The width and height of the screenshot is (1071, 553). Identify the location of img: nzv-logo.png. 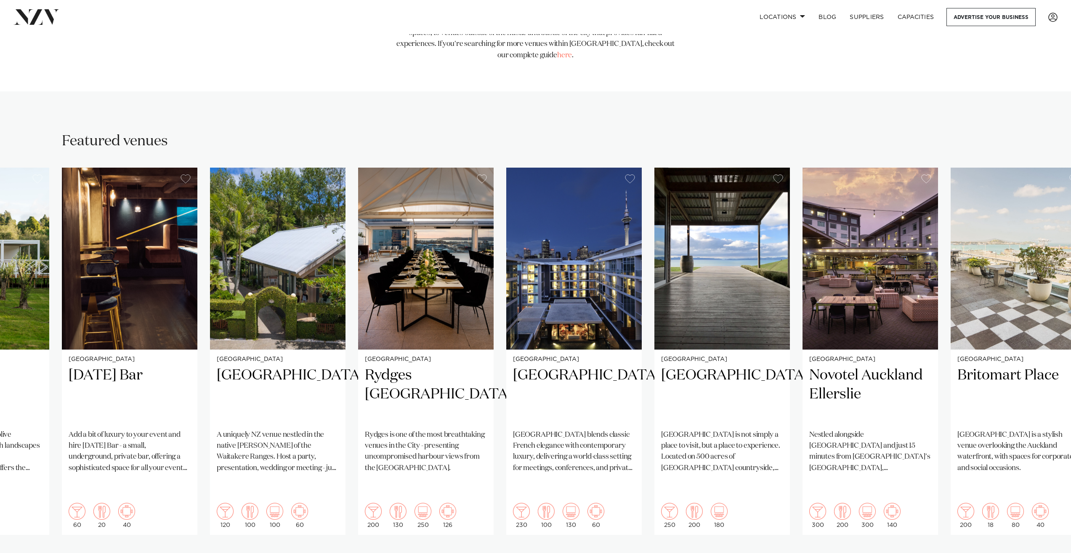
(36, 17).